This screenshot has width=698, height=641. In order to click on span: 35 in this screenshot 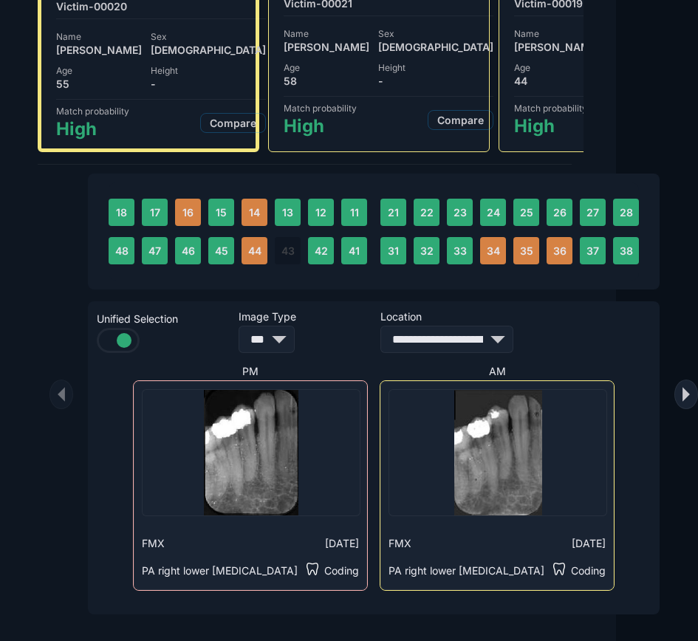, I will do `click(527, 250)`.